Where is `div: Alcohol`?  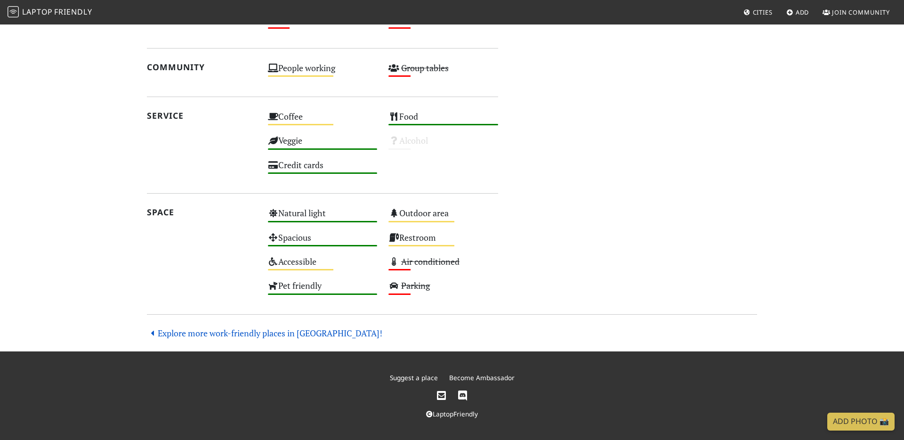 div: Alcohol is located at coordinates (443, 145).